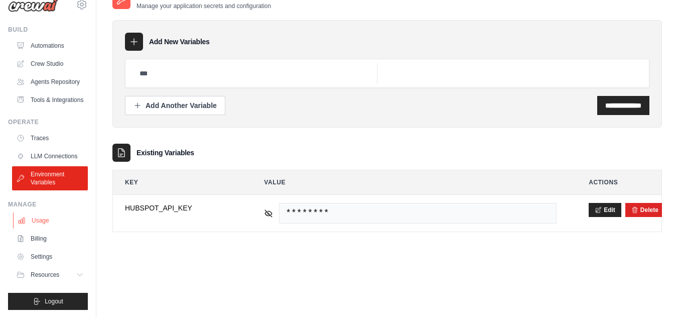 This screenshot has height=318, width=678. I want to click on th: Actions, so click(619, 182).